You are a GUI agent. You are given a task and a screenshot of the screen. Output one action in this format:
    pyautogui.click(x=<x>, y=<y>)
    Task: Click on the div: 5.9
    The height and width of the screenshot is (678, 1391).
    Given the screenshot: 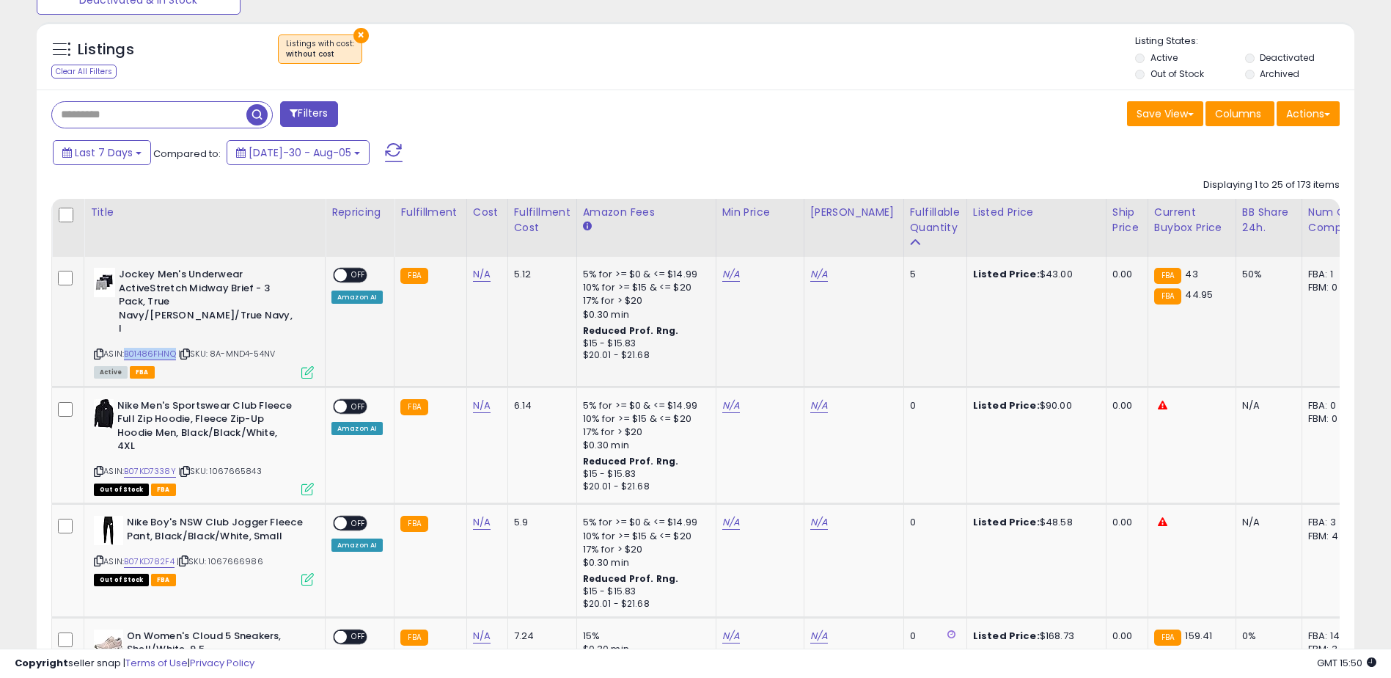 What is the action you would take?
    pyautogui.click(x=540, y=522)
    